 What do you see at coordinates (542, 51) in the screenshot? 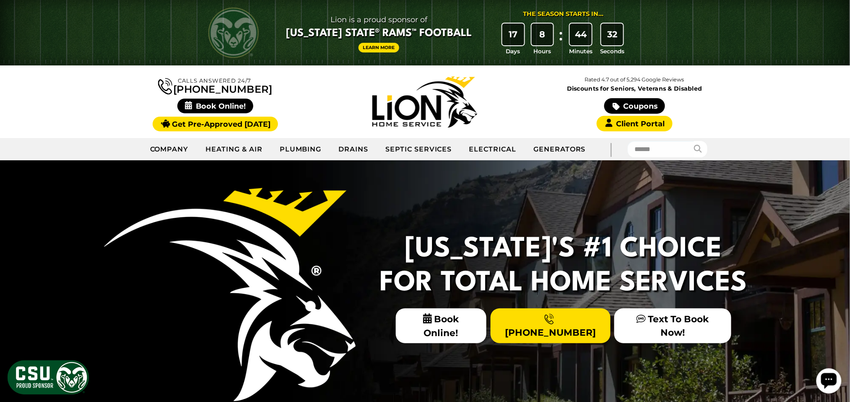
I see `span: Hours` at bounding box center [542, 51].